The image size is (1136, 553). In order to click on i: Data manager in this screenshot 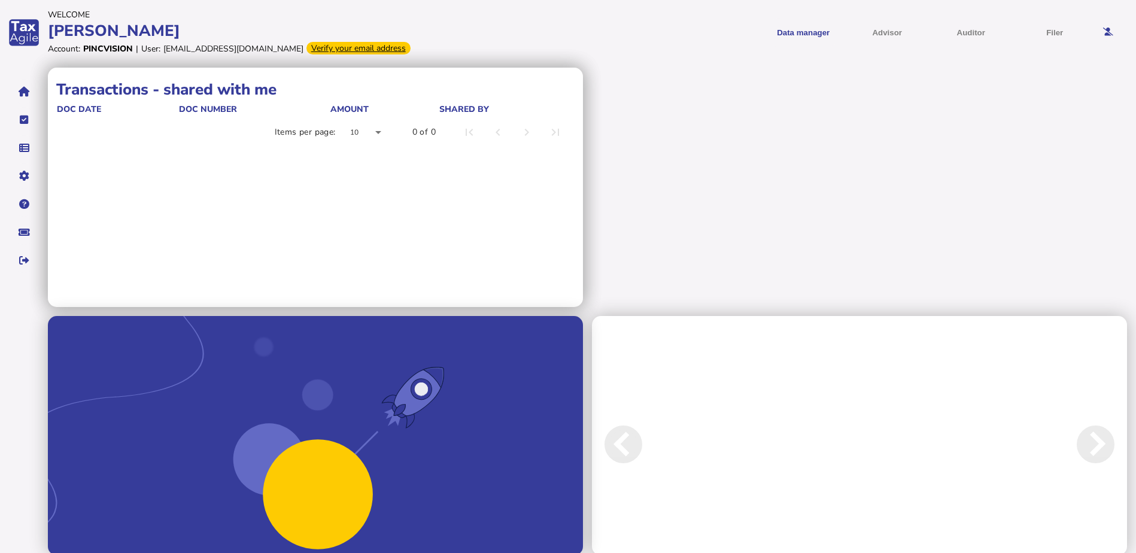, I will do `click(24, 148)`.